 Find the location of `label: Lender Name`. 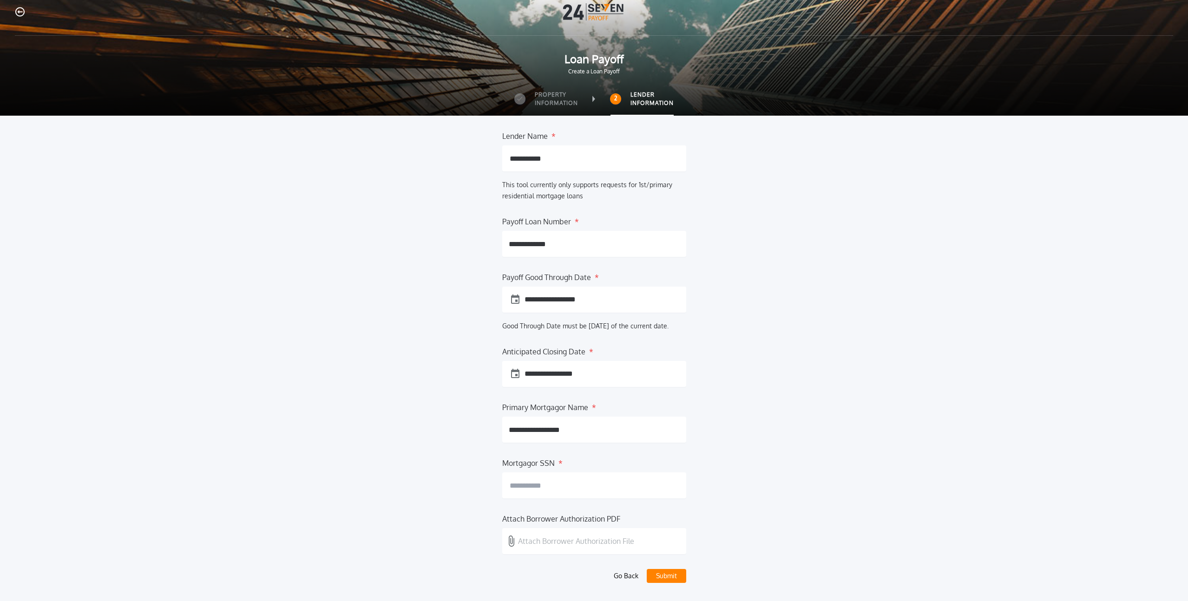

label: Lender Name is located at coordinates (525, 134).